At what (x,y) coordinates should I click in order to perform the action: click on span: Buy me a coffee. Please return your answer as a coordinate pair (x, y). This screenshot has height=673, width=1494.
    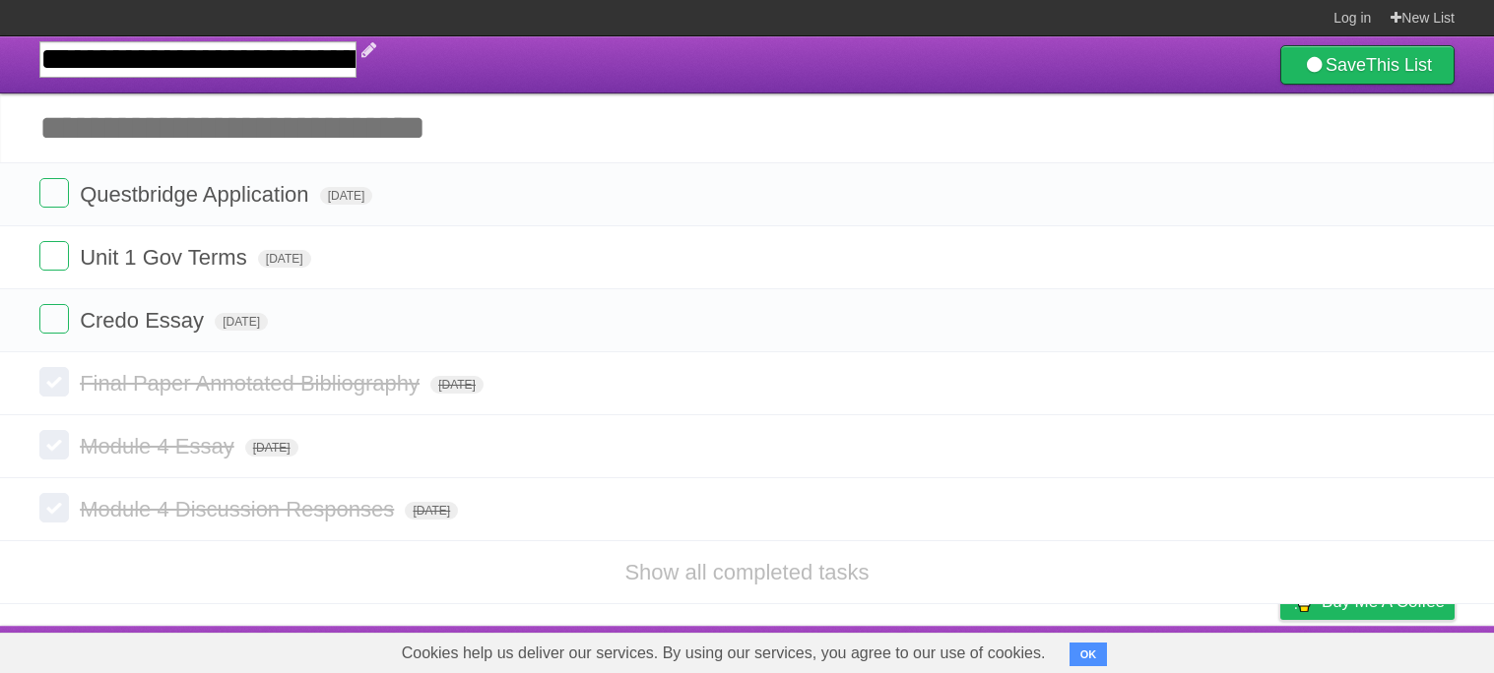
    Looking at the image, I should click on (1382, 602).